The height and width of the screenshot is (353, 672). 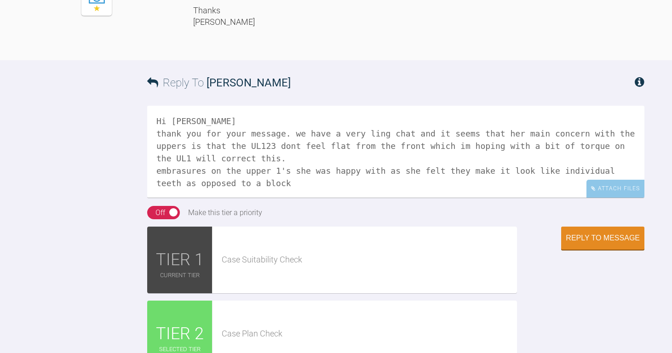 What do you see at coordinates (603, 238) in the screenshot?
I see `div: Reply to Message` at bounding box center [603, 238].